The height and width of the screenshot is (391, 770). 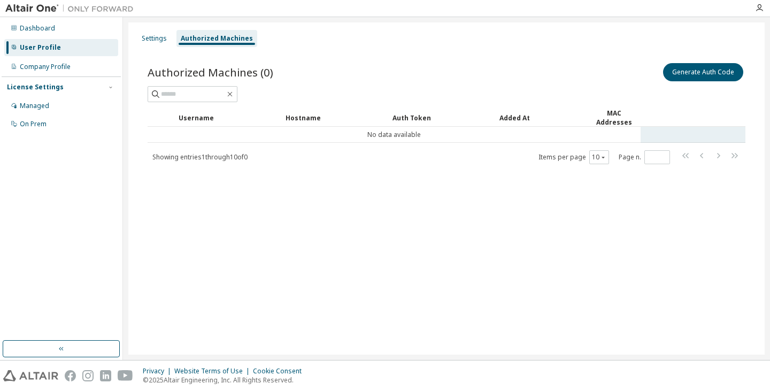 What do you see at coordinates (125, 375) in the screenshot?
I see `img: youtube.svg` at bounding box center [125, 375].